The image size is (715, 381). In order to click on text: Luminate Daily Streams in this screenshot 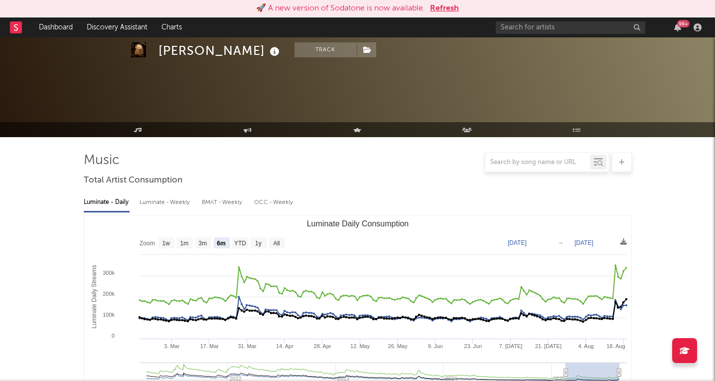, I will do `click(94, 296)`.